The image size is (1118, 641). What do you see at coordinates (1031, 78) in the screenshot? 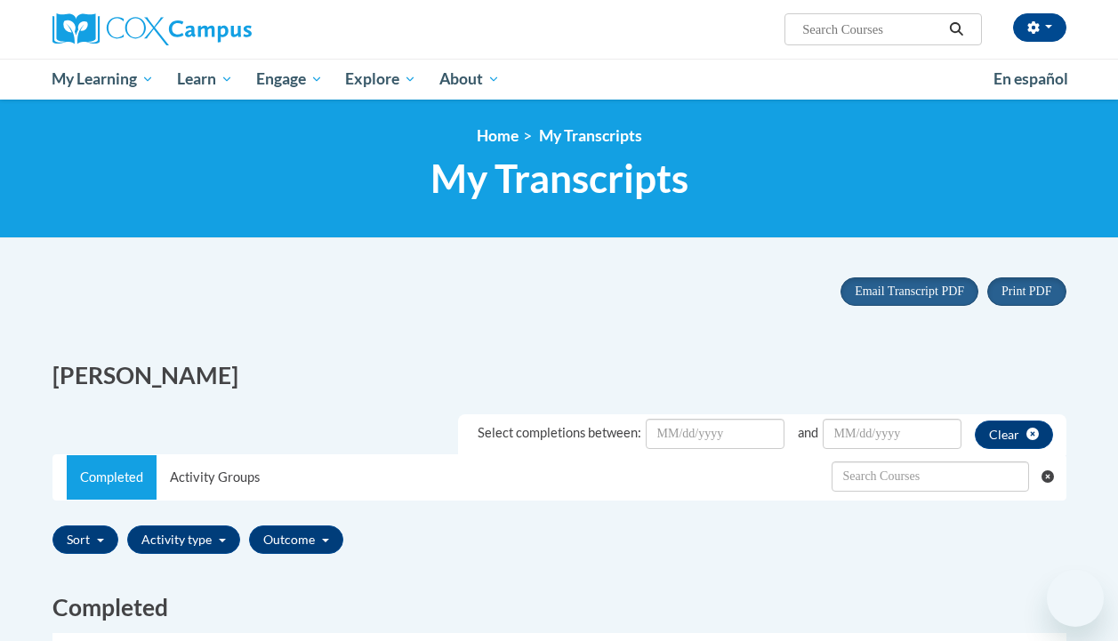
I see `span: En español` at bounding box center [1031, 78].